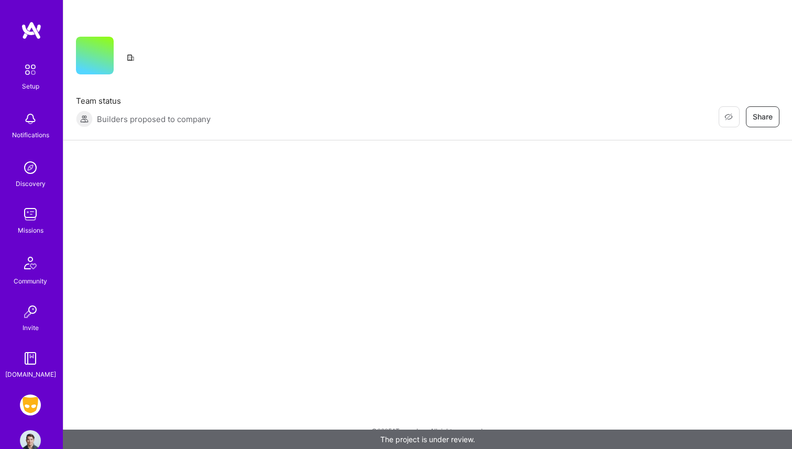  I want to click on div: Discovery, so click(30, 183).